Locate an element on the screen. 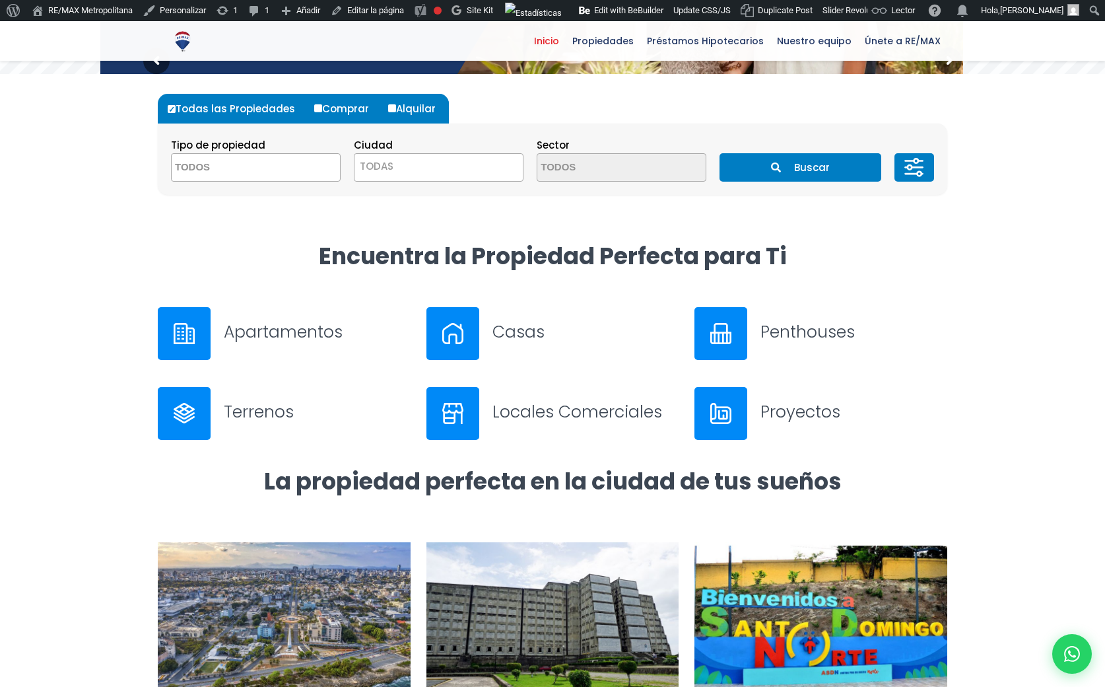 The height and width of the screenshot is (687, 1105). span: Slider Revolution is located at coordinates (854, 10).